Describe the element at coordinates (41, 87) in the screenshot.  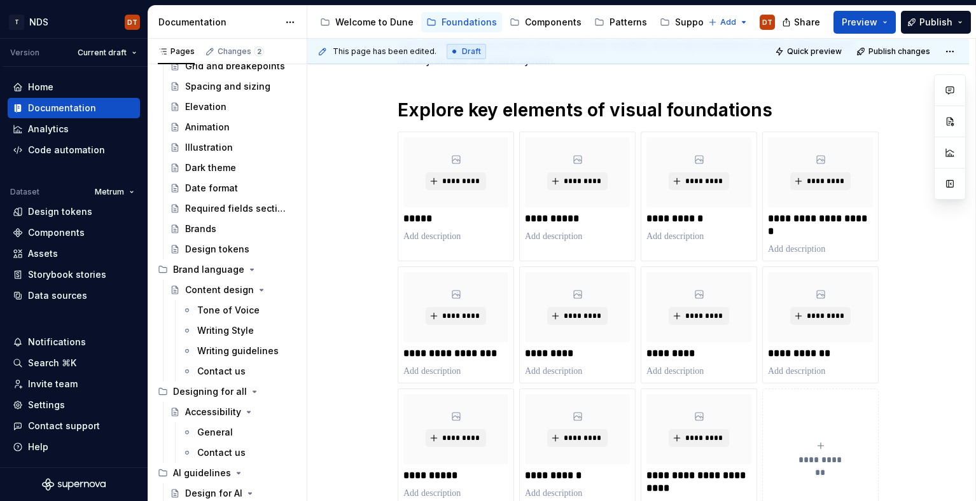
I see `div: Home` at that location.